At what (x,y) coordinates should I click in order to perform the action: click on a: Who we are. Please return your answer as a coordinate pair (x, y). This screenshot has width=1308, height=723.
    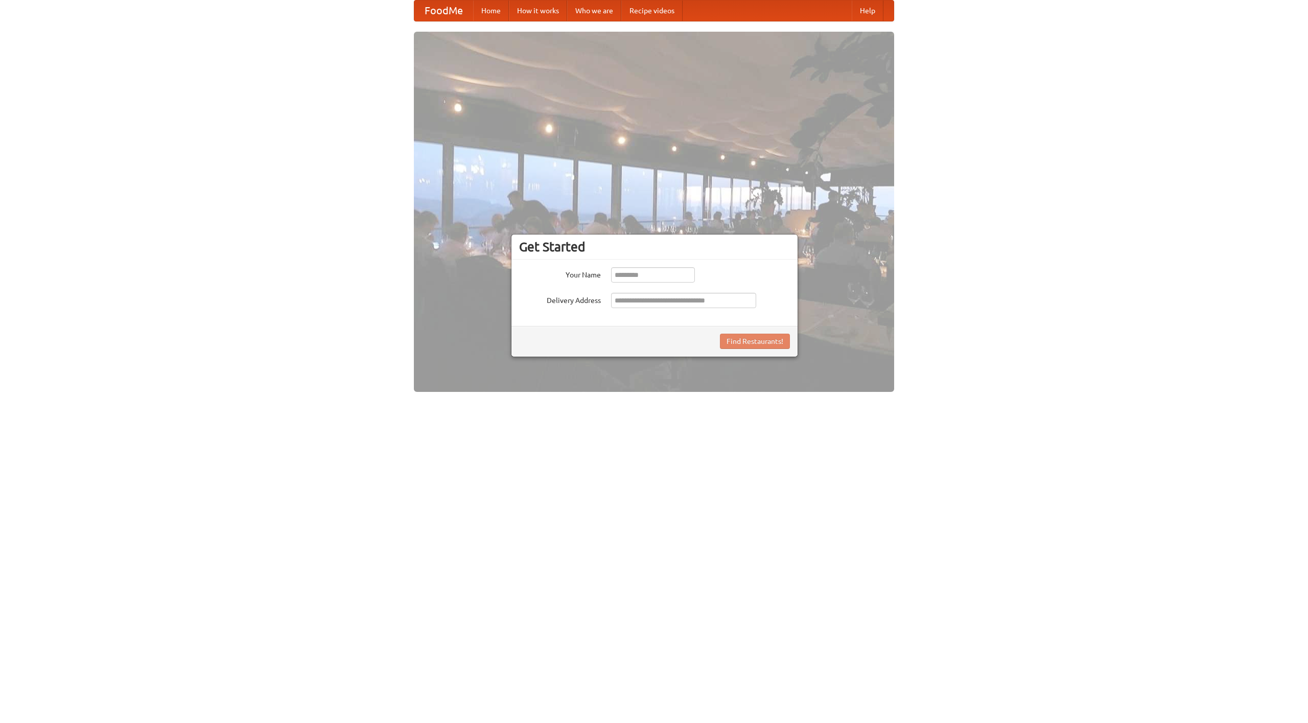
    Looking at the image, I should click on (594, 11).